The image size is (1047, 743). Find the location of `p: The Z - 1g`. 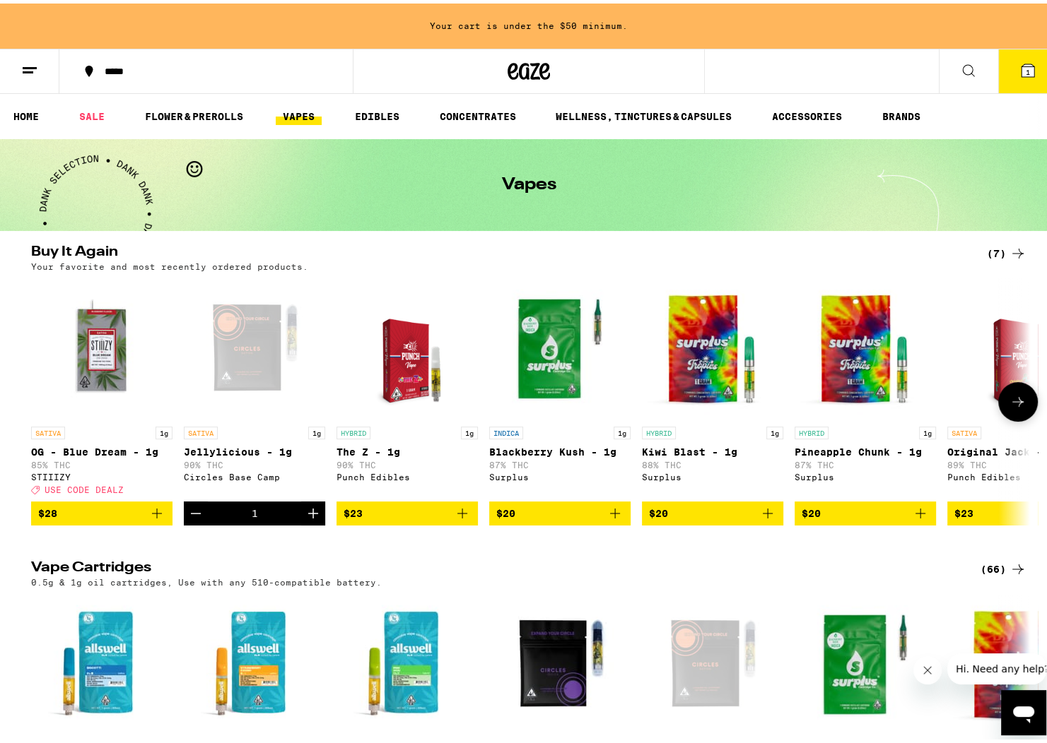

p: The Z - 1g is located at coordinates (407, 449).